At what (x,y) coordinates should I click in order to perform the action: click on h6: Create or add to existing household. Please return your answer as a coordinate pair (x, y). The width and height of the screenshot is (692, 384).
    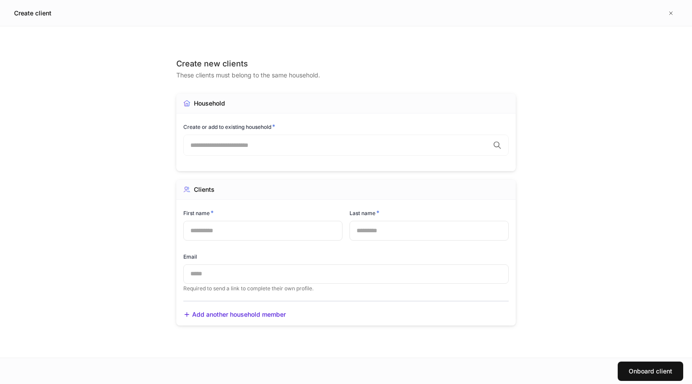
    Looking at the image, I should click on (229, 127).